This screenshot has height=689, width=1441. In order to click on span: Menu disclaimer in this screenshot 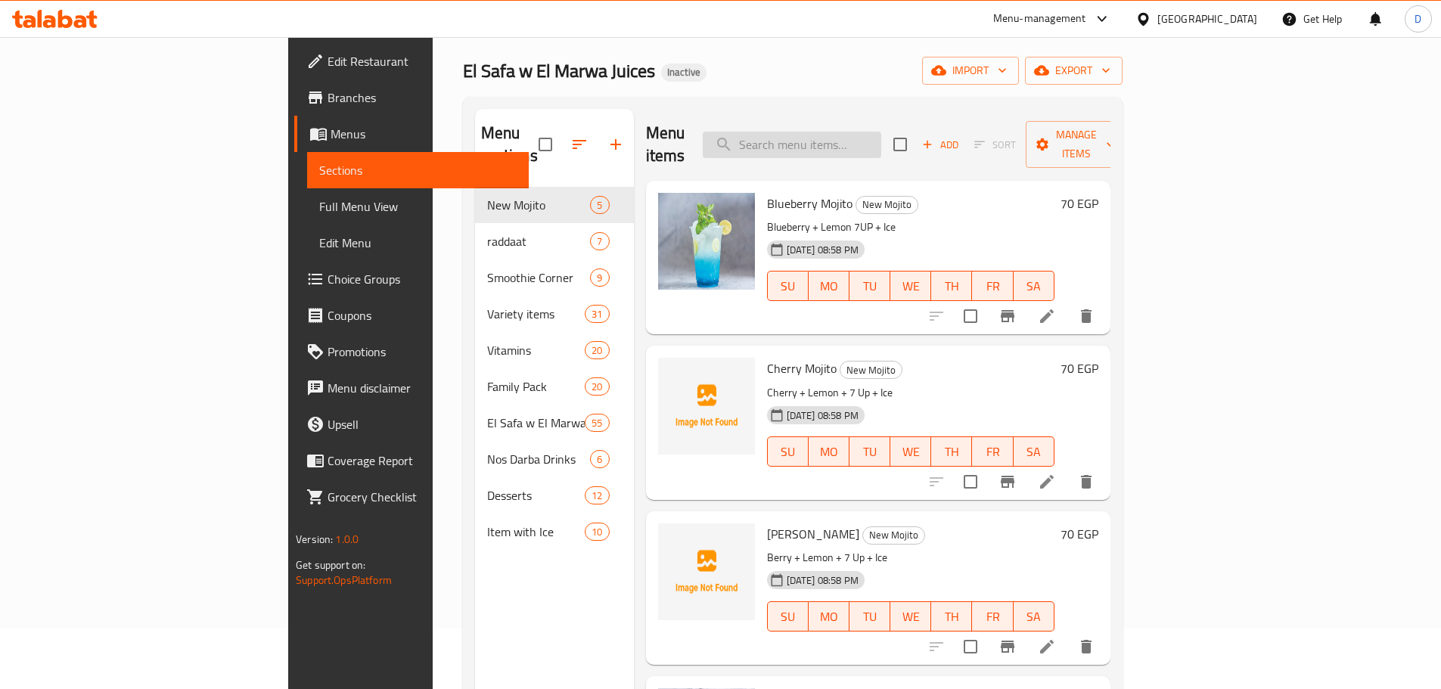, I will do `click(422, 388)`.